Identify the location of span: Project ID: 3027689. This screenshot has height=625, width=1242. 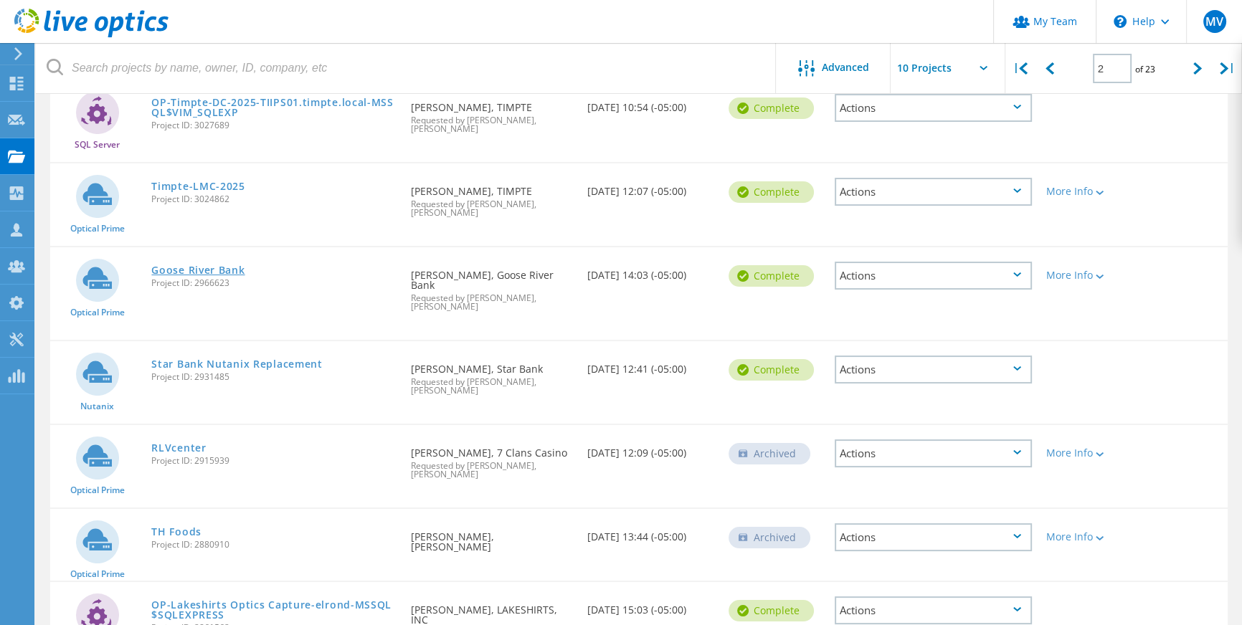
(273, 125).